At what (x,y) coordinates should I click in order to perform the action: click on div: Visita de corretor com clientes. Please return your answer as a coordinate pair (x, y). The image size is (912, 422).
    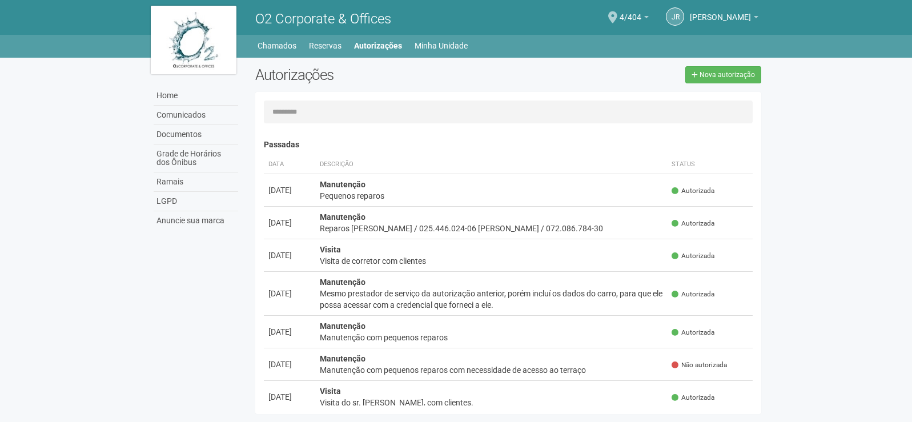
    Looking at the image, I should click on (491, 261).